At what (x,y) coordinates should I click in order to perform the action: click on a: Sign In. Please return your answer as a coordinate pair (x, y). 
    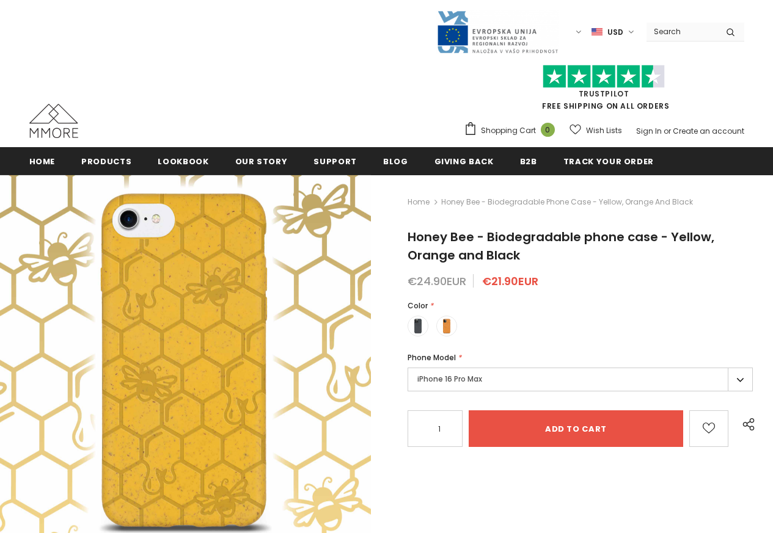
    Looking at the image, I should click on (649, 131).